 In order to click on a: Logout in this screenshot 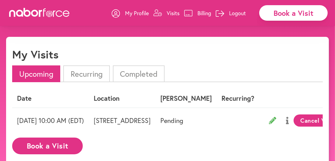, I will do `click(231, 13)`.